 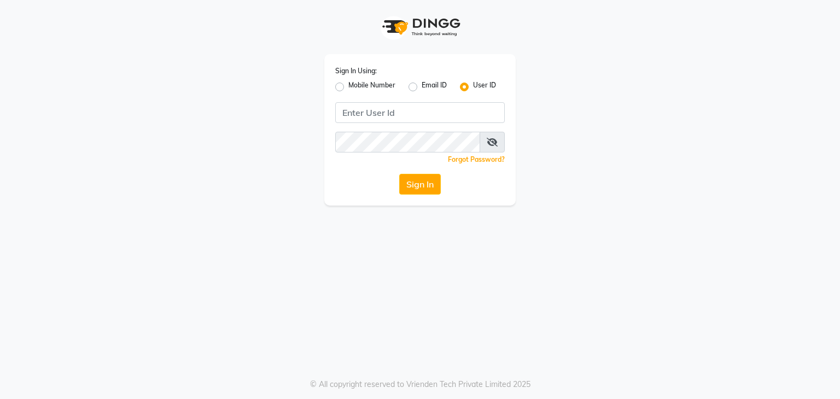 What do you see at coordinates (434, 87) in the screenshot?
I see `label: Email ID` at bounding box center [434, 87].